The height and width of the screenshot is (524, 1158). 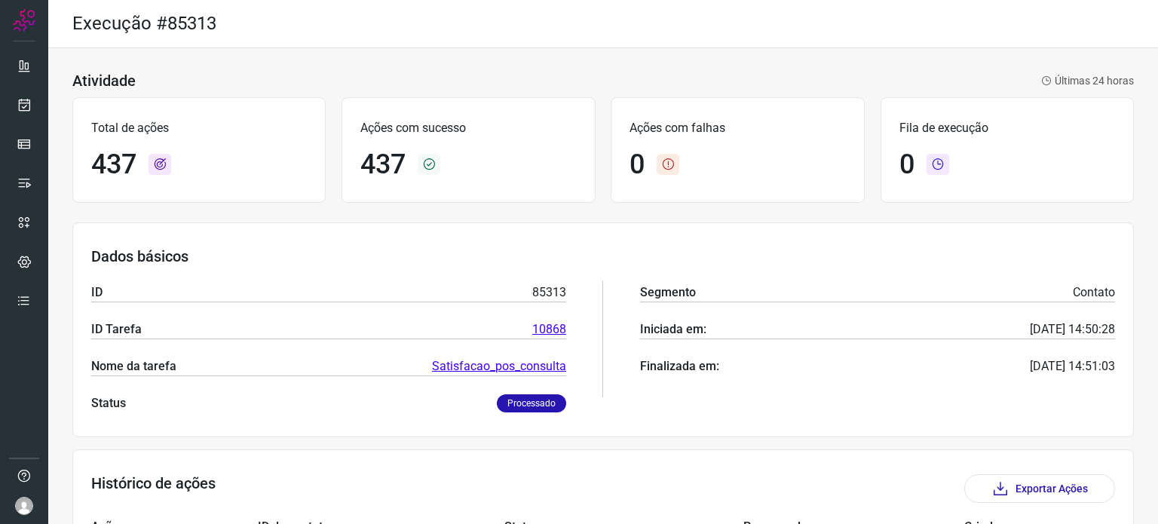 I want to click on img: avatar-user-boy.jpg, so click(x=24, y=506).